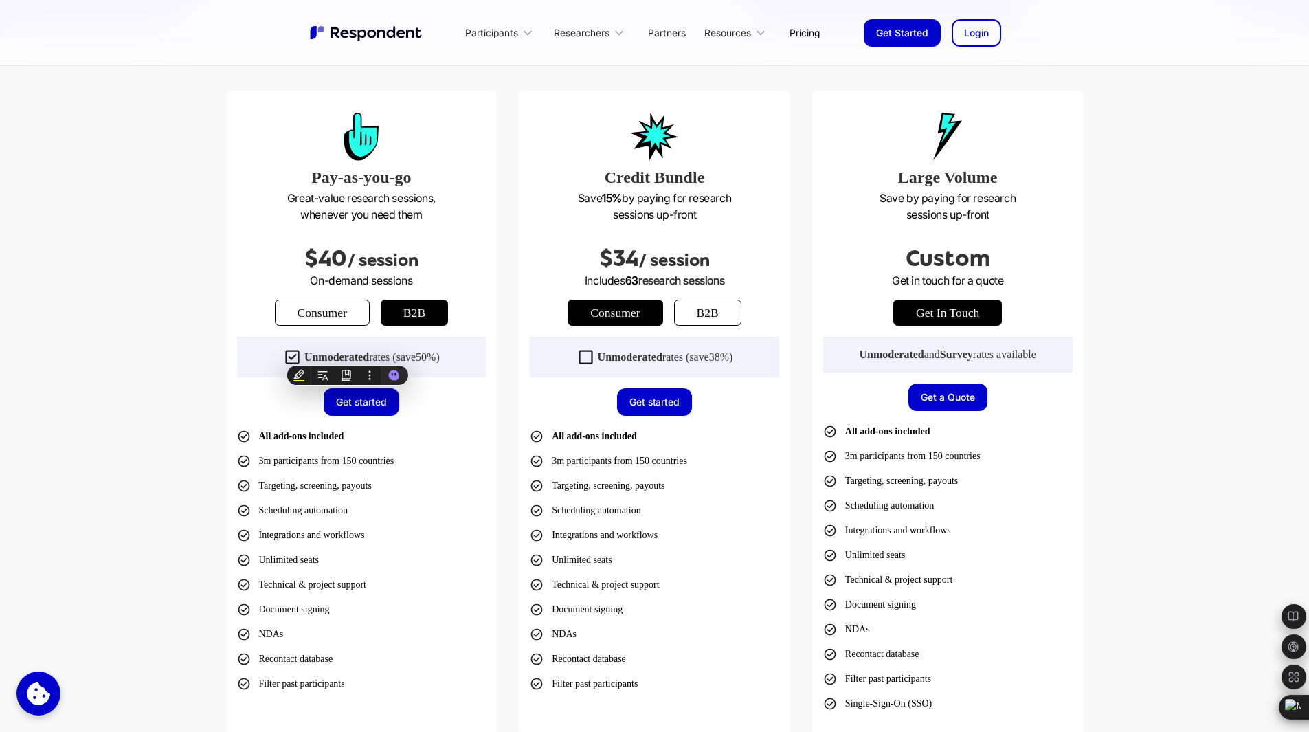 Image resolution: width=1309 pixels, height=732 pixels. I want to click on span: $40, so click(326, 258).